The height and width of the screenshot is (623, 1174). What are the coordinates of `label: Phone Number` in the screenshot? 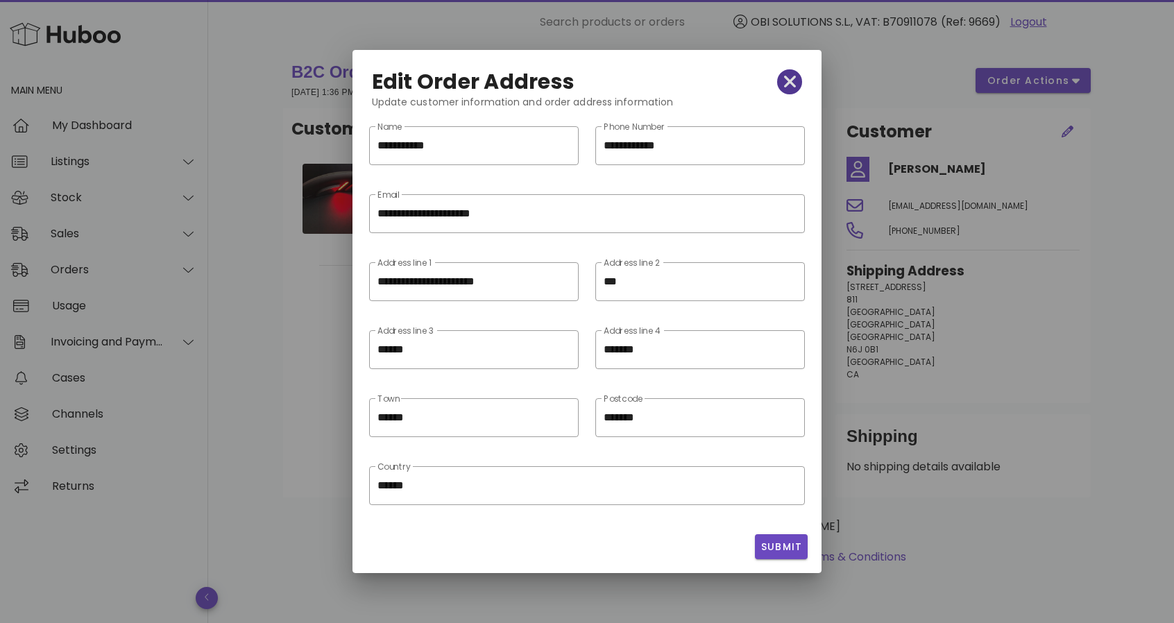 It's located at (634, 127).